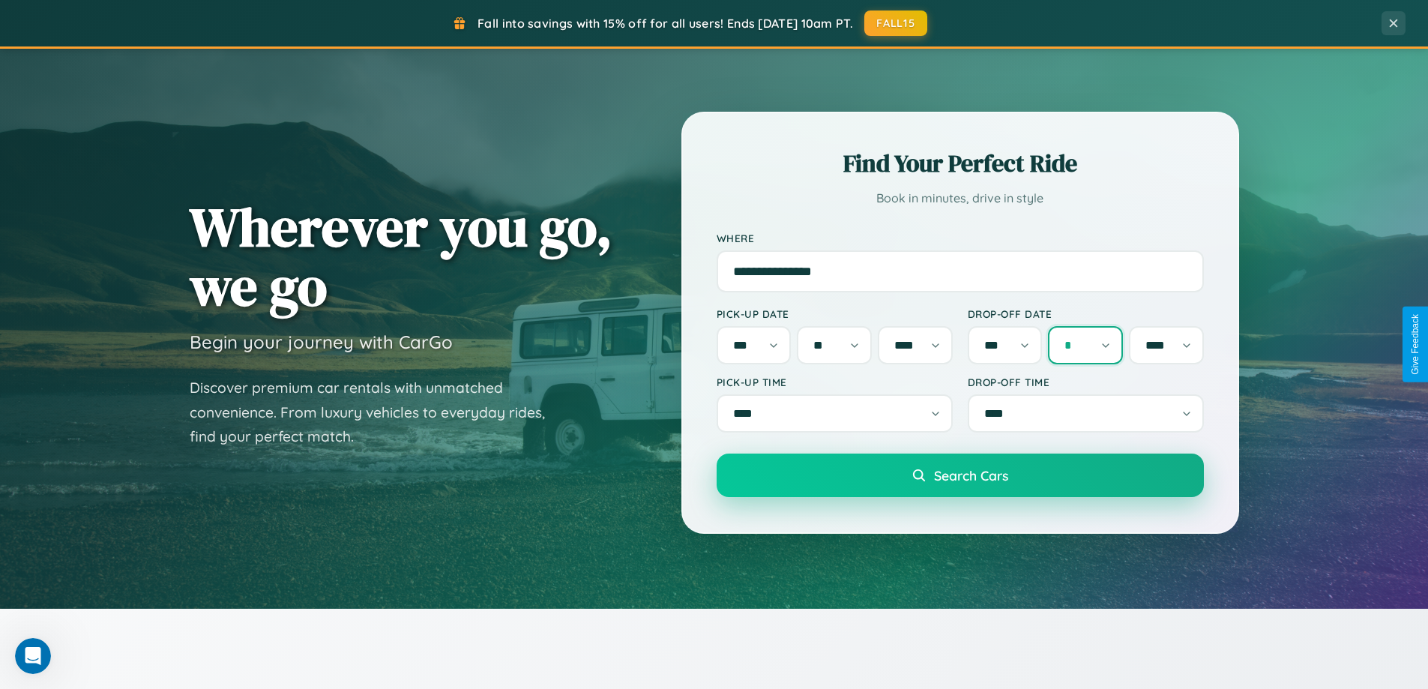 This screenshot has height=689, width=1428. Describe the element at coordinates (960, 475) in the screenshot. I see `button: Search Cars` at that location.